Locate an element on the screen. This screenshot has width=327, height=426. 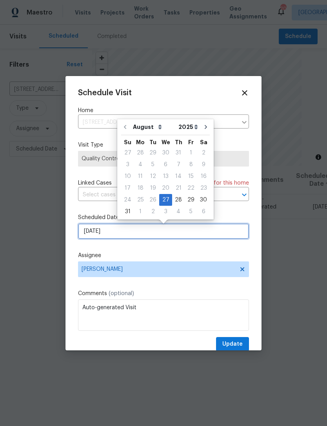
div: Tue Aug 12 2025 is located at coordinates (153, 177).